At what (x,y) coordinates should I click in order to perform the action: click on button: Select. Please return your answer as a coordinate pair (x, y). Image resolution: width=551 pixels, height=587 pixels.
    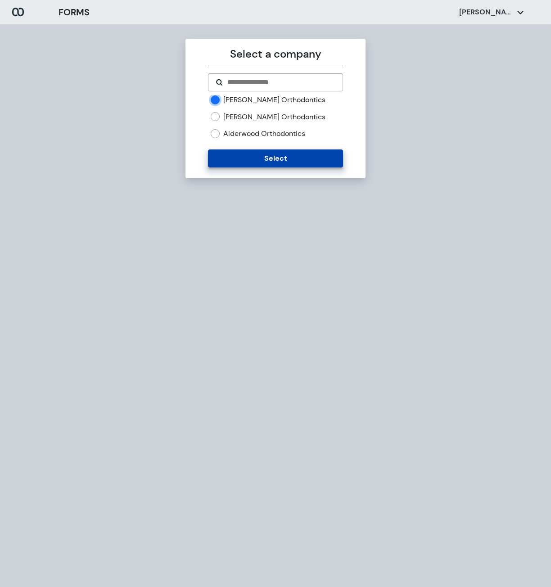
    Looking at the image, I should click on (275, 159).